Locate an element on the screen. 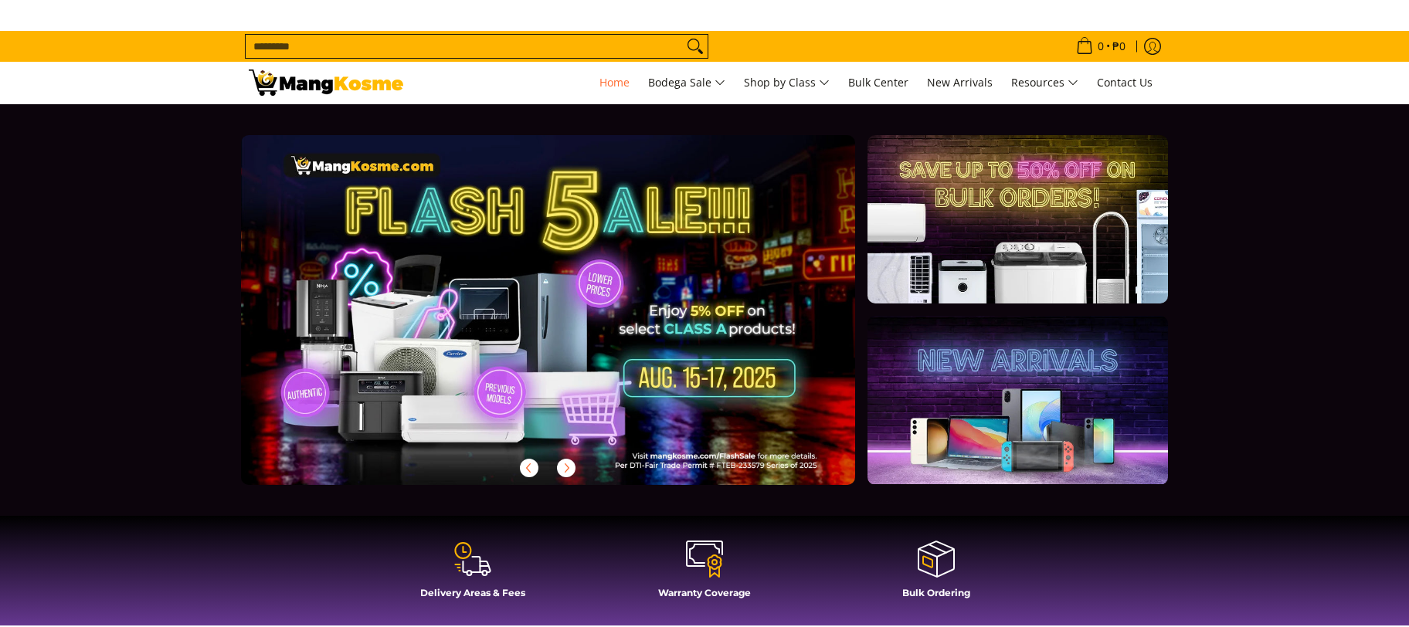  button: Search is located at coordinates (695, 46).